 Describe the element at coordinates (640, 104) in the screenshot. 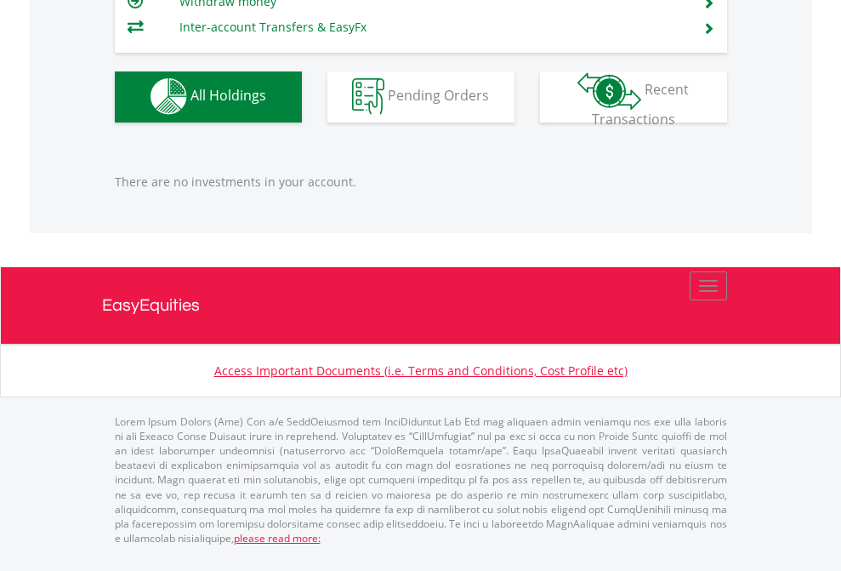

I see `span: Recent Transactions` at that location.